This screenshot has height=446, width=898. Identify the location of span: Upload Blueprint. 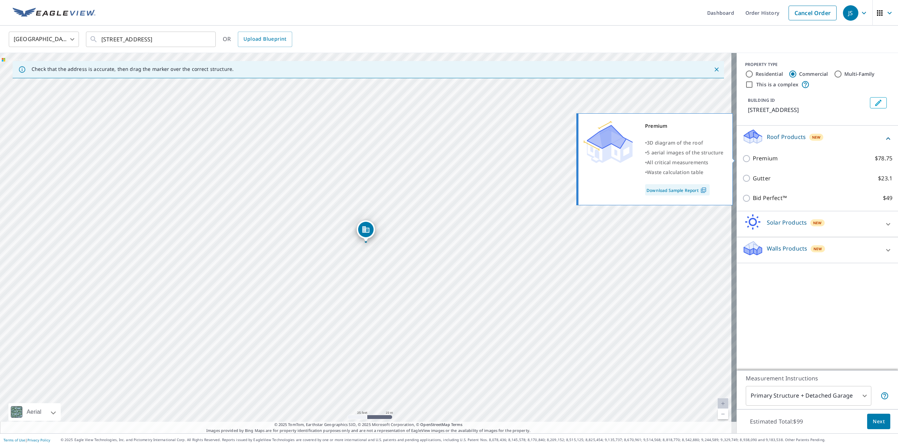
(265, 39).